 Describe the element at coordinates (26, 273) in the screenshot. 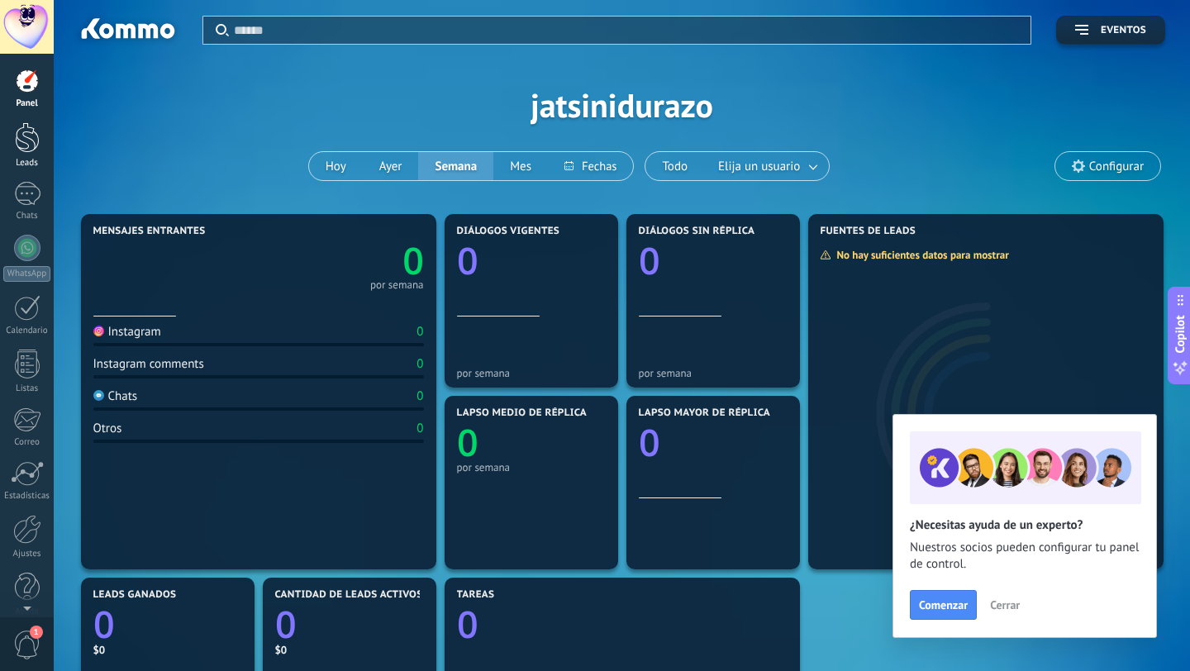

I see `div: WhatsApp` at that location.